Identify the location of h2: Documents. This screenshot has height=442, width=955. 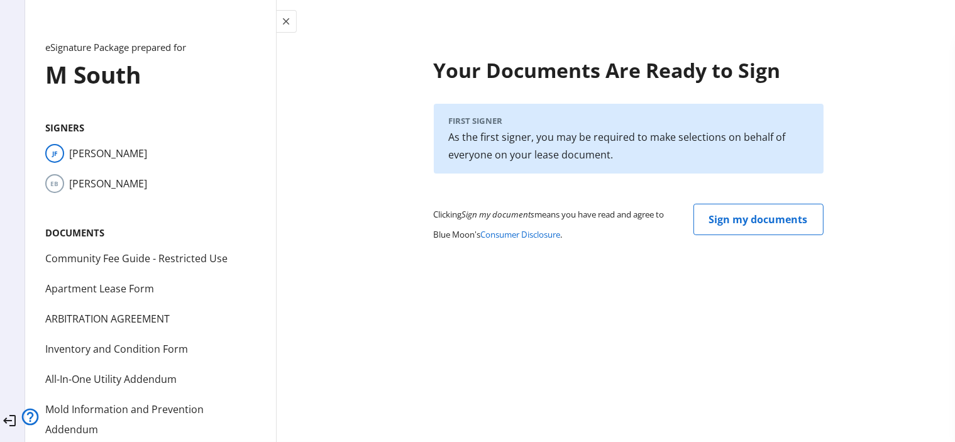
(150, 233).